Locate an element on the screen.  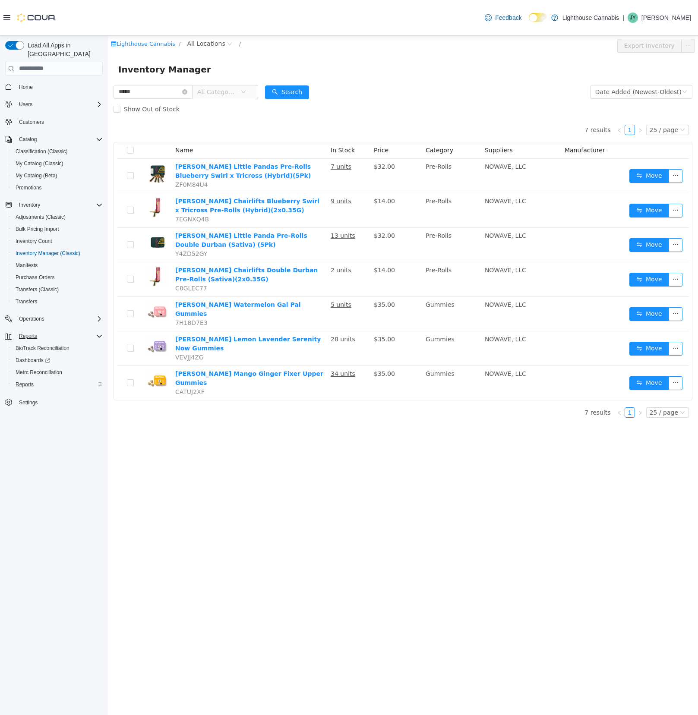
span: Feedback is located at coordinates (508, 18).